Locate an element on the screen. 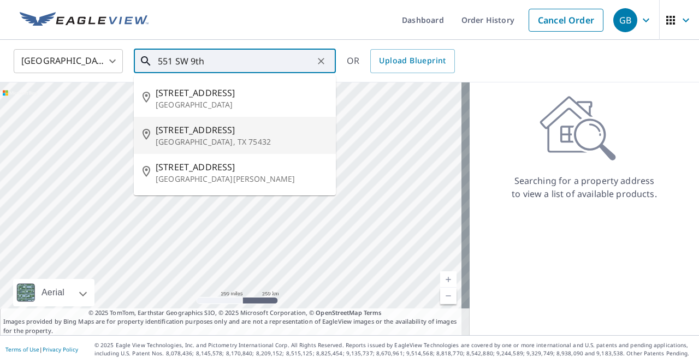 The width and height of the screenshot is (699, 363). a: OpenStreetMap is located at coordinates (338, 312).